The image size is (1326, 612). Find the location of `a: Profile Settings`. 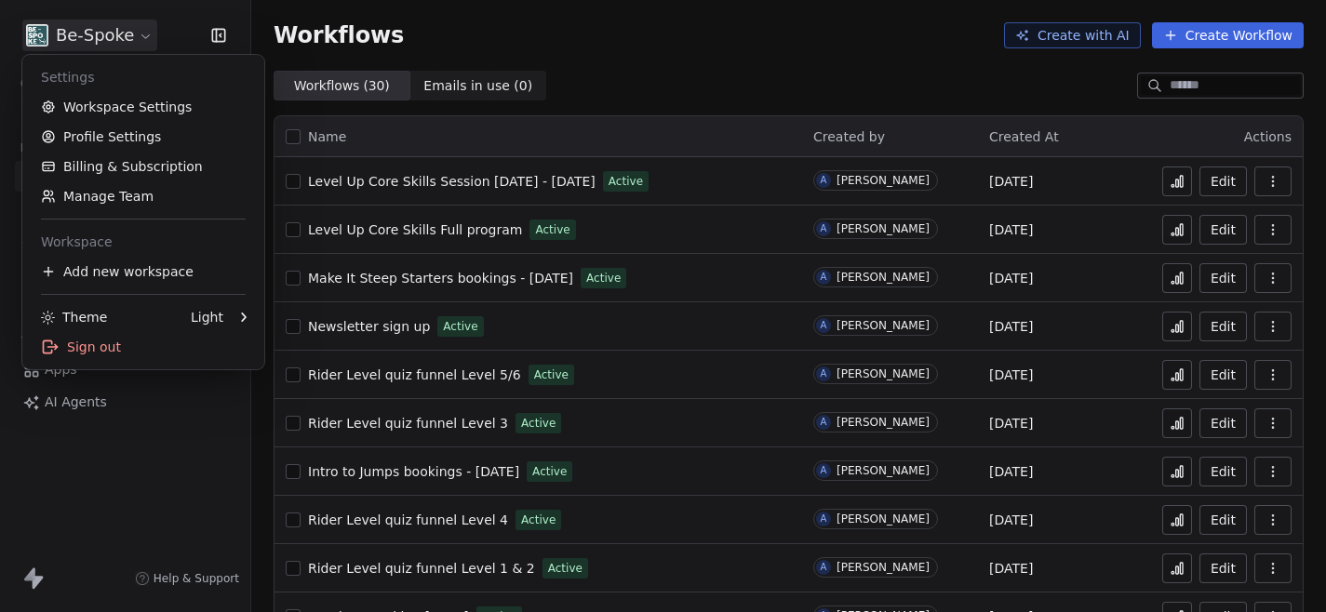

a: Profile Settings is located at coordinates (143, 137).